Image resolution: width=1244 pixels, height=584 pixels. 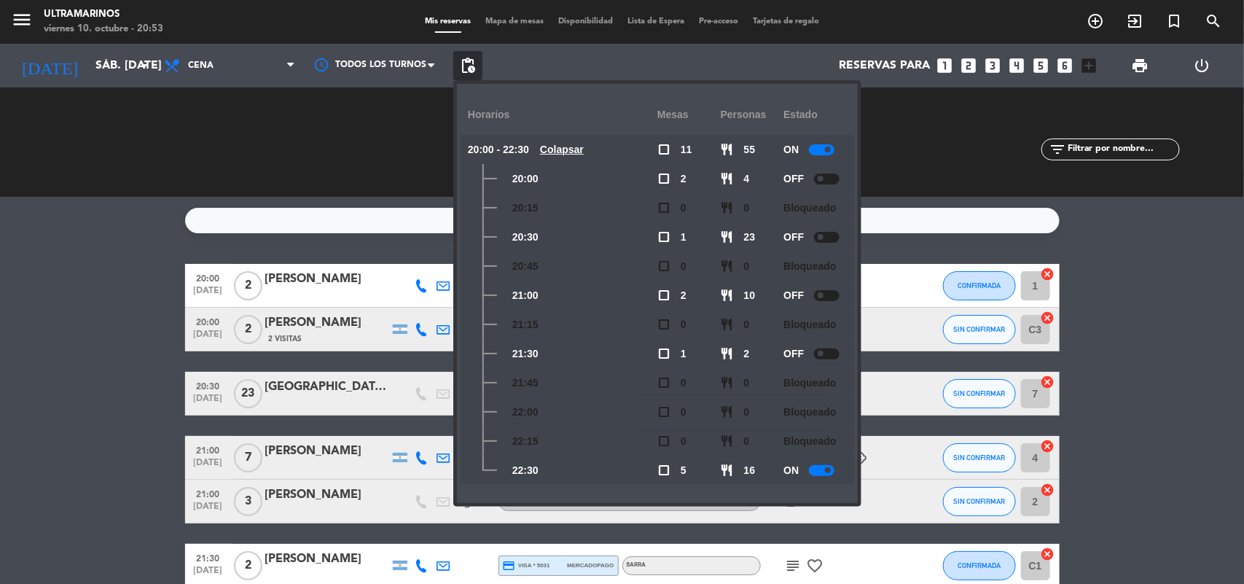 What do you see at coordinates (794, 566) in the screenshot?
I see `i: subject` at bounding box center [794, 566].